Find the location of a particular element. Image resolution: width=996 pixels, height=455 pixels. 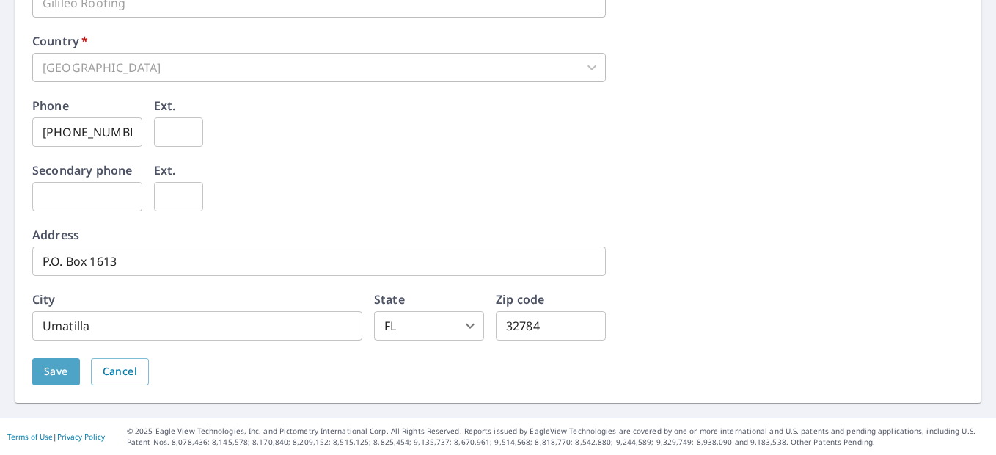

label: City is located at coordinates (44, 299).